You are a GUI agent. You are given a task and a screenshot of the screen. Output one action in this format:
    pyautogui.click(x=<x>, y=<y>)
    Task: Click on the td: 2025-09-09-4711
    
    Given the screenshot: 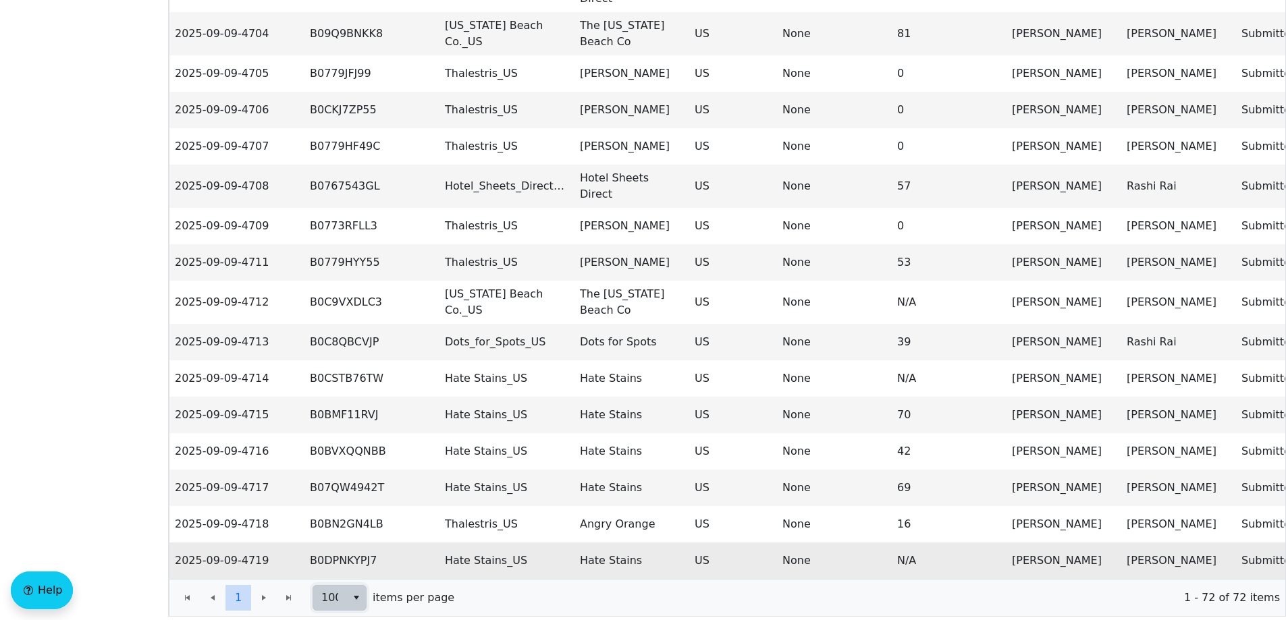 What is the action you would take?
    pyautogui.click(x=237, y=263)
    